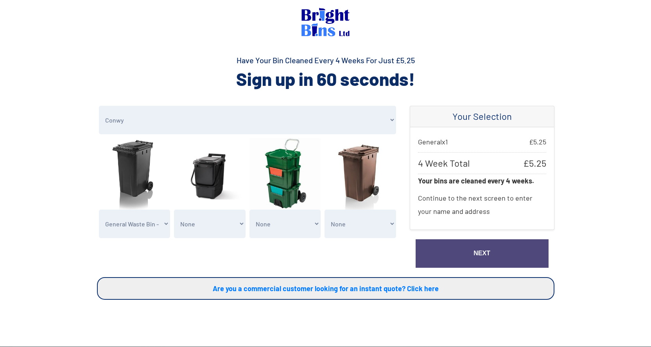 The height and width of the screenshot is (347, 651). Describe the element at coordinates (482, 142) in the screenshot. I see `p: General x 1` at that location.